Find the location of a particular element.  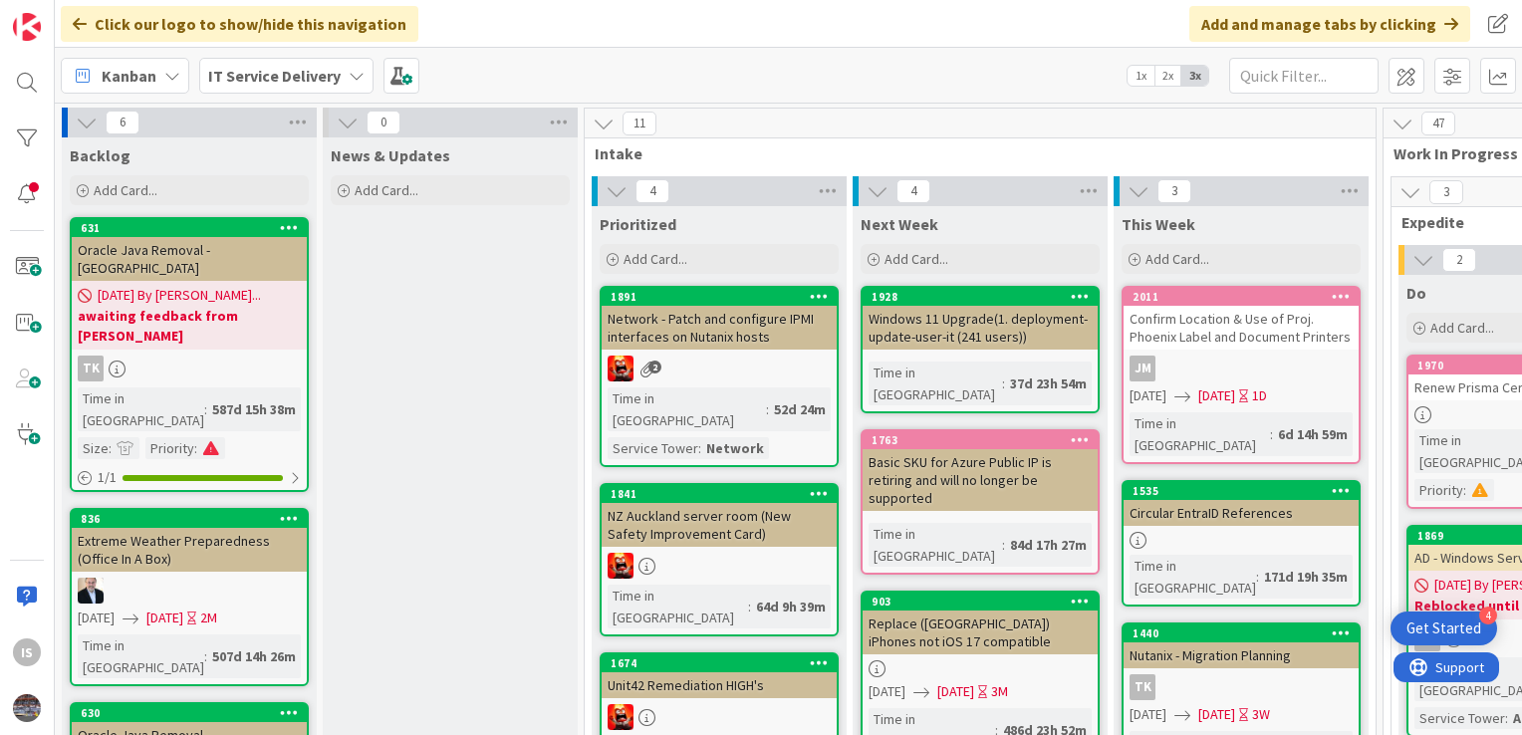

div: 1440 is located at coordinates (1245, 634).